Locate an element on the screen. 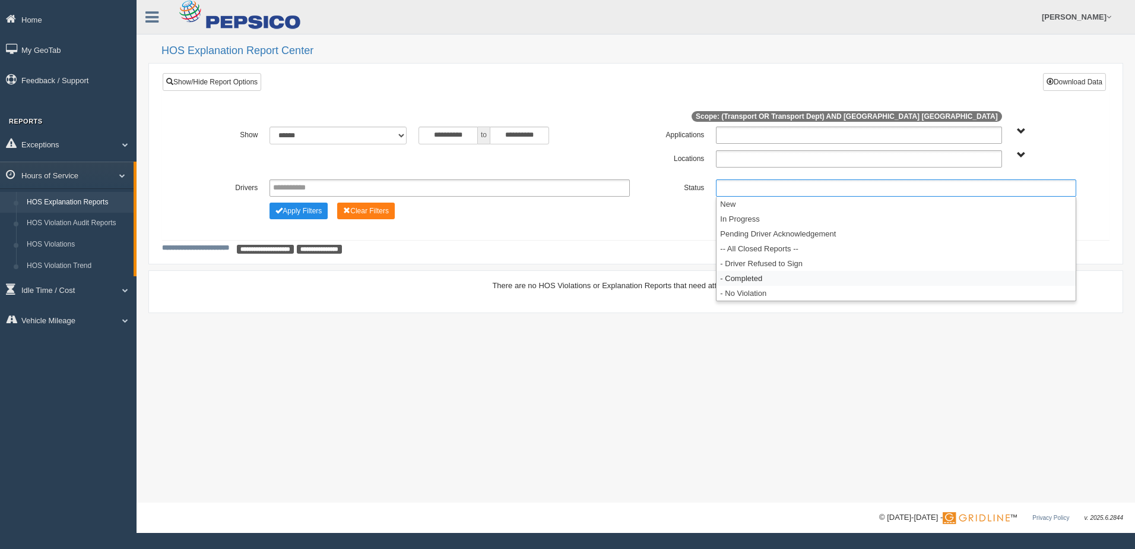 The height and width of the screenshot is (549, 1135). img: Gridline is located at coordinates (976, 518).